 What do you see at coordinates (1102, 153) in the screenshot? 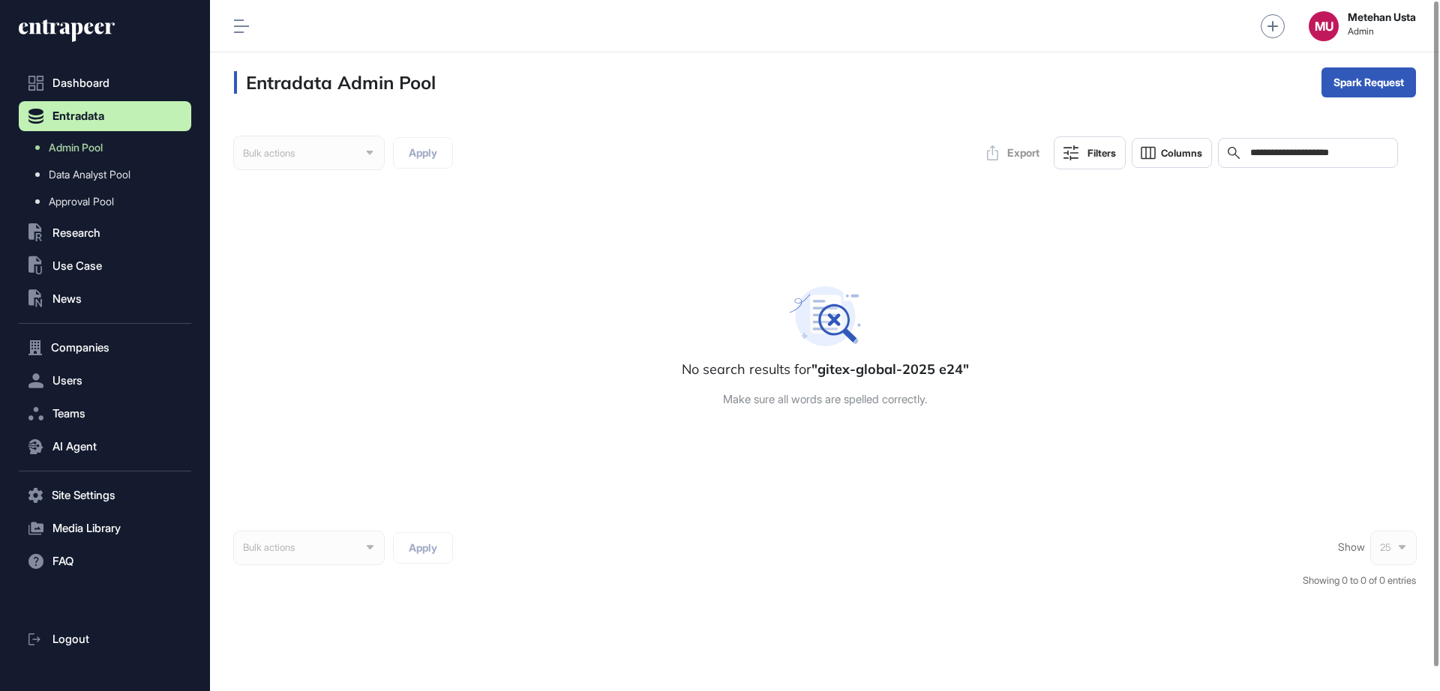
I see `div: Filters` at bounding box center [1102, 153].